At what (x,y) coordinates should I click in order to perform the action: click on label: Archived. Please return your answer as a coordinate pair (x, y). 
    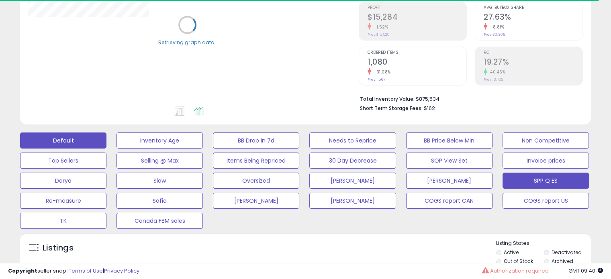
    Looking at the image, I should click on (562, 261).